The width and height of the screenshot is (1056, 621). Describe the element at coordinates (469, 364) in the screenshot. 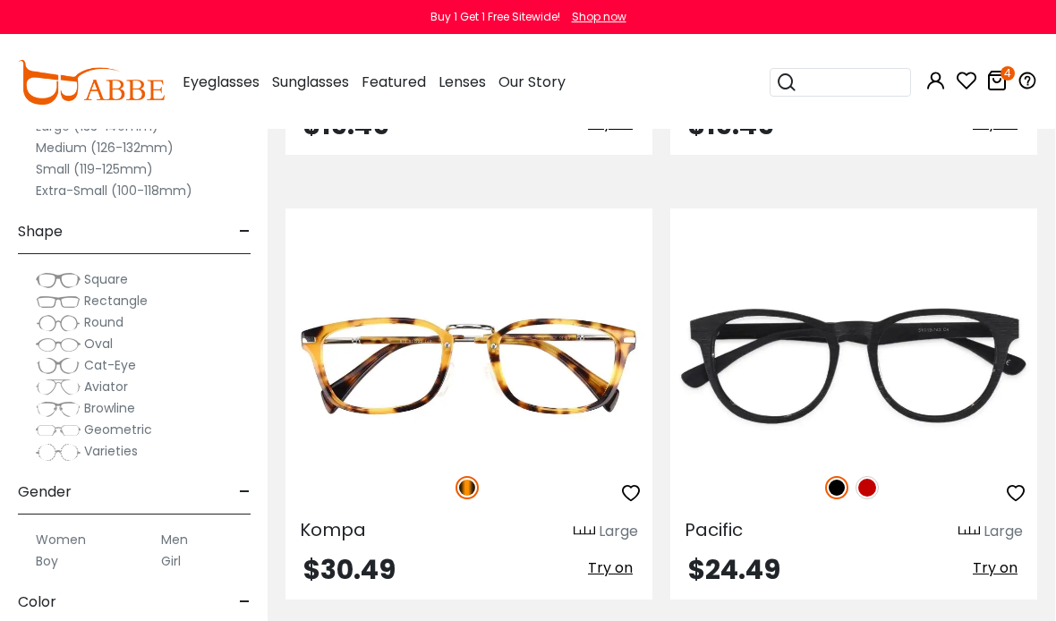

I see `img: Tortoise Kompa - Acetate ,Adjust Nose Pads` at that location.